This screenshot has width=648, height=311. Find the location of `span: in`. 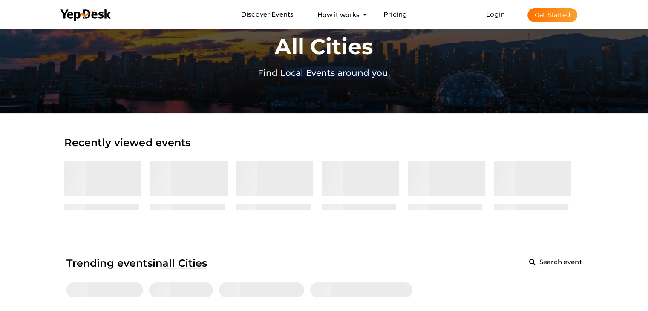

span: in is located at coordinates (180, 263).